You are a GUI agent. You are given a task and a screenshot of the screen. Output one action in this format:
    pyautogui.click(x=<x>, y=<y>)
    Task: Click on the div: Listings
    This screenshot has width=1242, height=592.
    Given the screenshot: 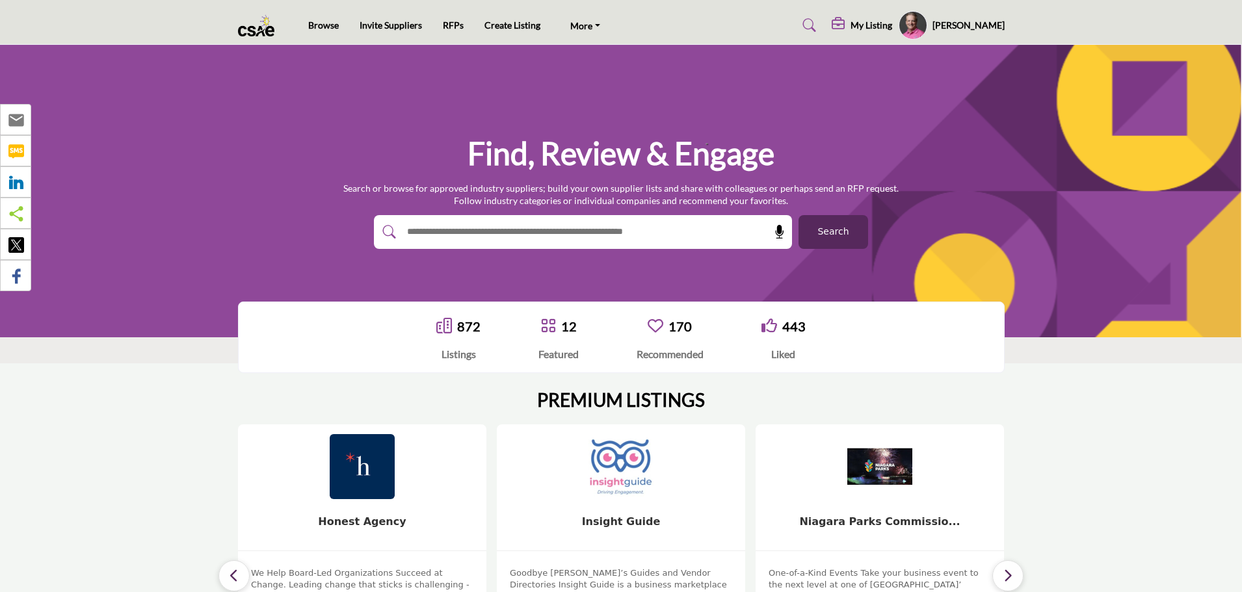 What is the action you would take?
    pyautogui.click(x=458, y=354)
    